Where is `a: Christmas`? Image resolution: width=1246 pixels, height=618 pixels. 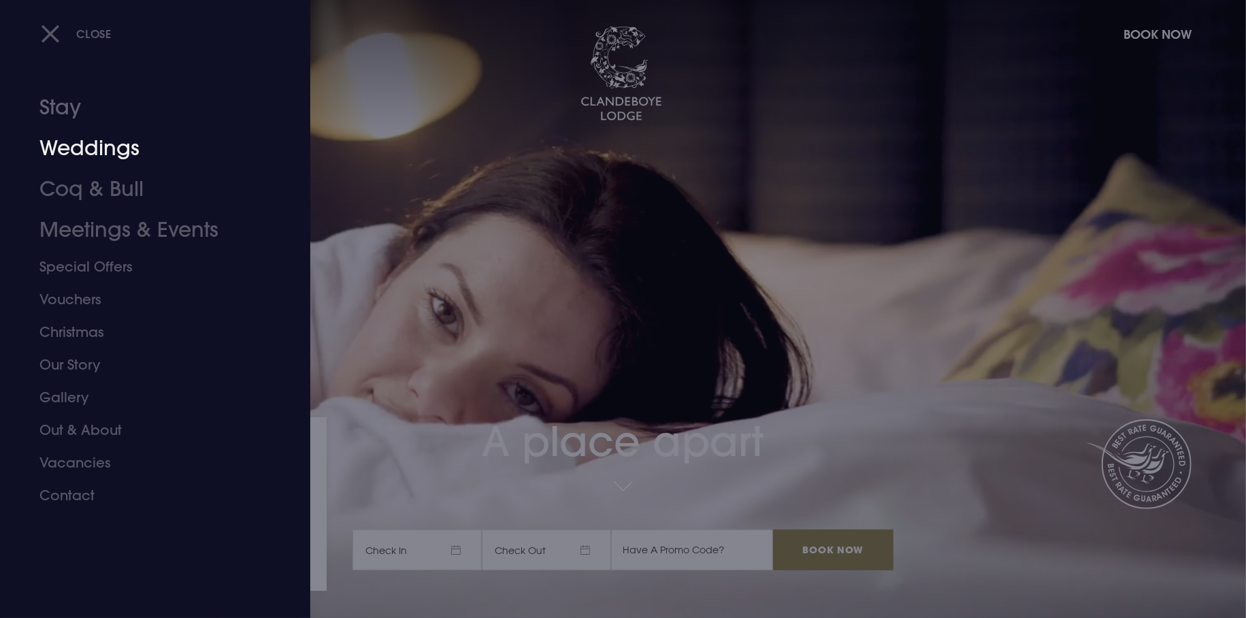 a: Christmas is located at coordinates (147, 332).